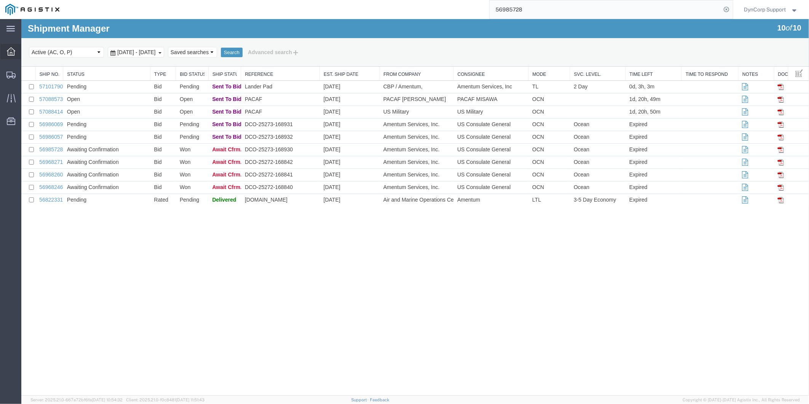 The height and width of the screenshot is (404, 809). What do you see at coordinates (528, 68) in the screenshot?
I see `td: TL` at bounding box center [528, 68].